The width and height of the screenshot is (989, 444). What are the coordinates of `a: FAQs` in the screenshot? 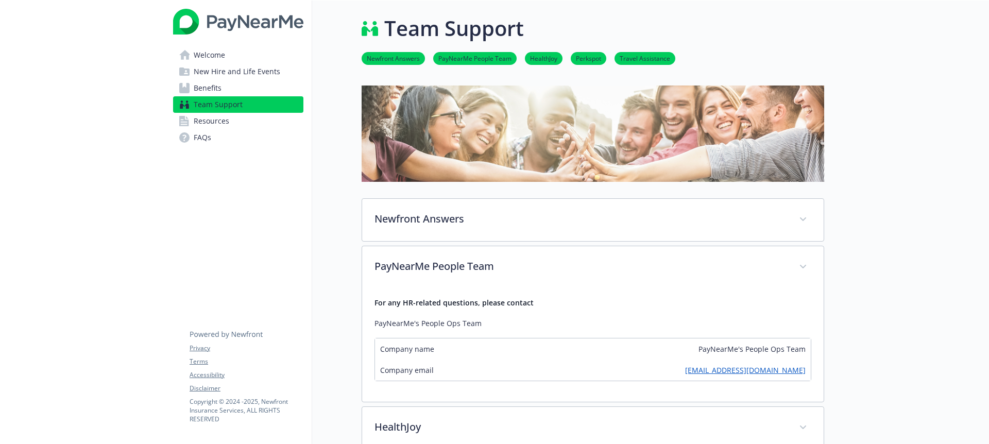 It's located at (238, 138).